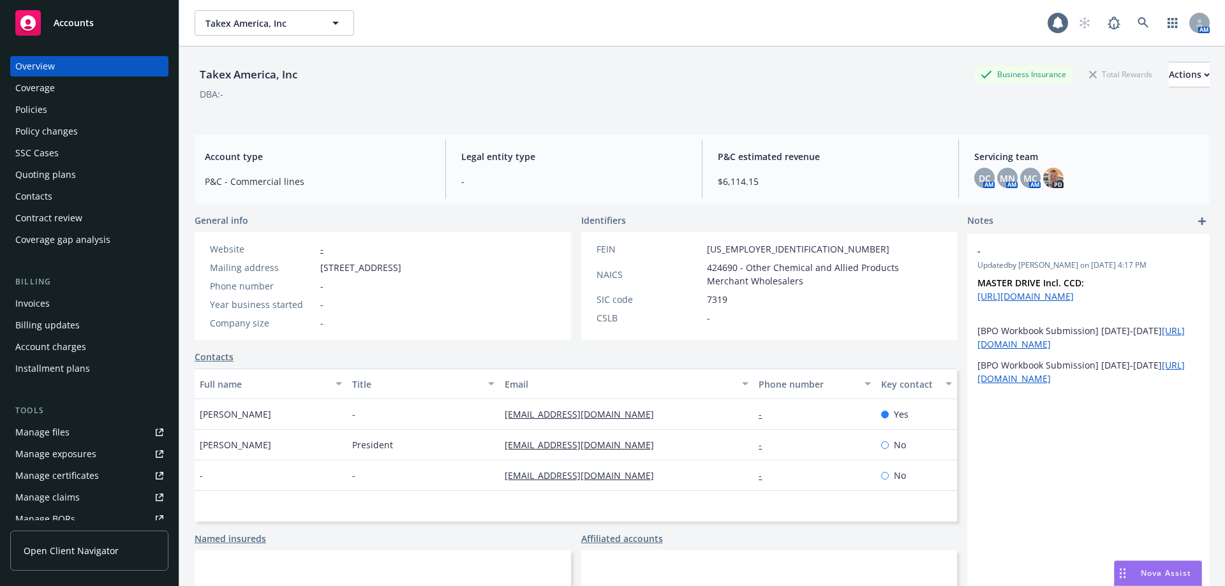 The image size is (1225, 586). I want to click on img: photo, so click(1054, 178).